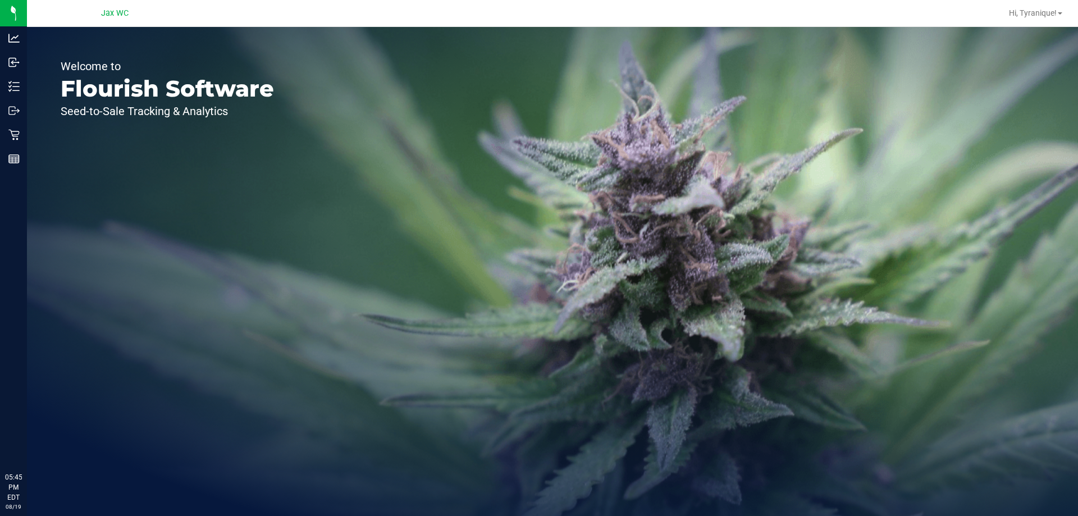  Describe the element at coordinates (13, 506) in the screenshot. I see `p: 08/19` at that location.